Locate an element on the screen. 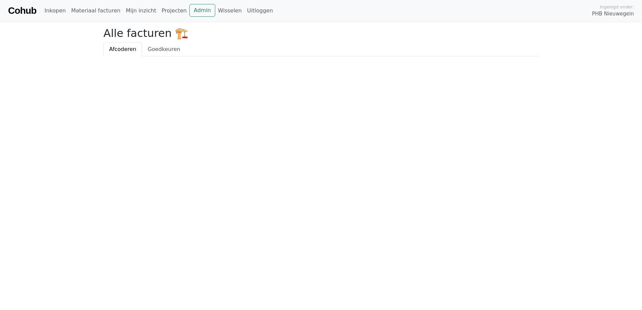 The image size is (642, 310). a: Materiaal facturen is located at coordinates (96, 11).